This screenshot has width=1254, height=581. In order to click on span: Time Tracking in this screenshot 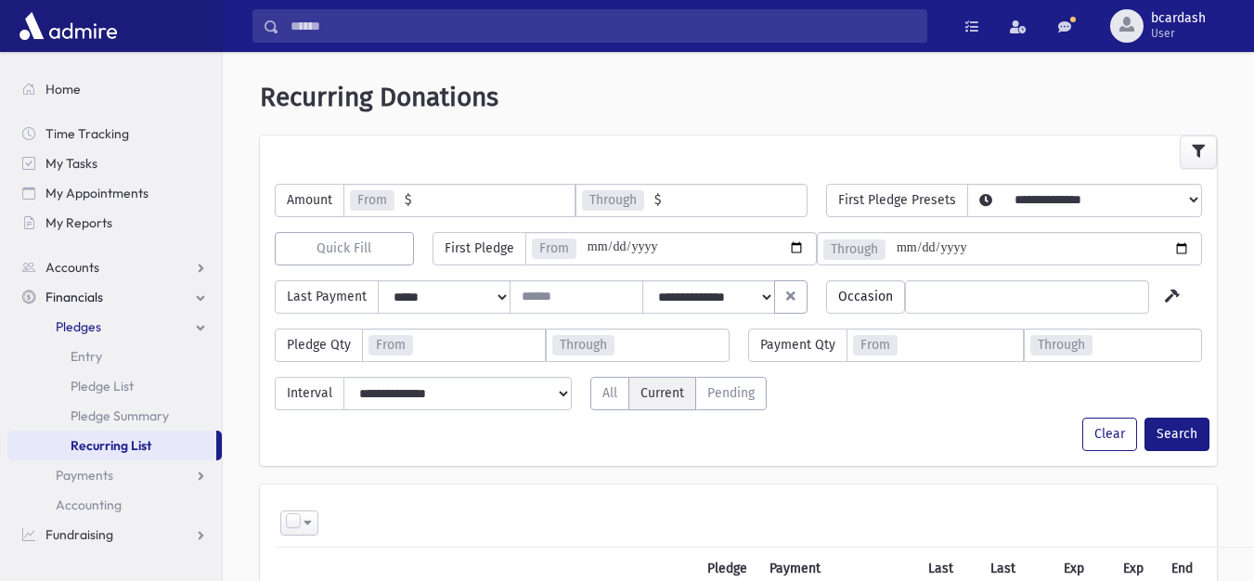, I will do `click(87, 134)`.